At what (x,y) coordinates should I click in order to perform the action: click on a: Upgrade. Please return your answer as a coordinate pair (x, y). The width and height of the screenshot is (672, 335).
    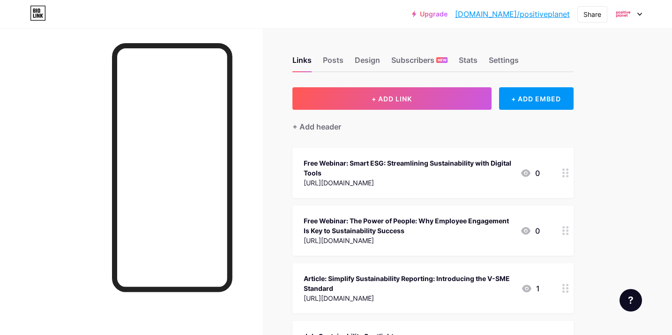
    Looking at the image, I should click on (430, 14).